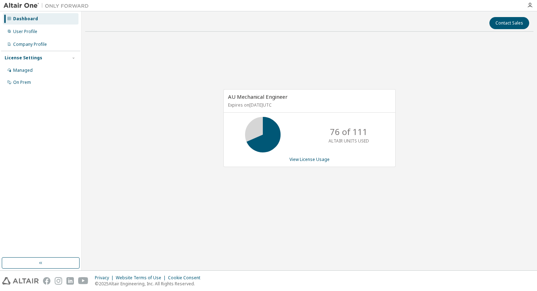  I want to click on img: instagram.svg, so click(58, 281).